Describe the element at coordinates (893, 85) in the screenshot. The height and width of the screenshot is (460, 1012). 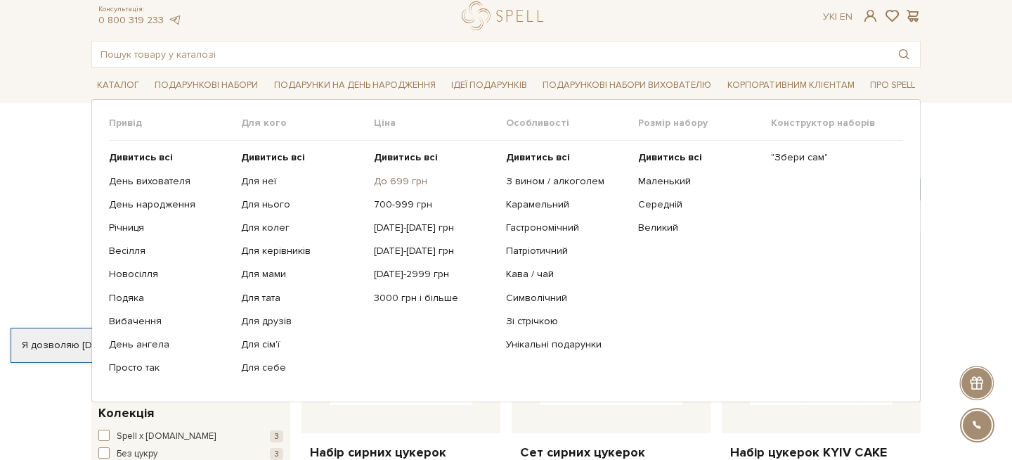
I see `a: Про Spell` at that location.